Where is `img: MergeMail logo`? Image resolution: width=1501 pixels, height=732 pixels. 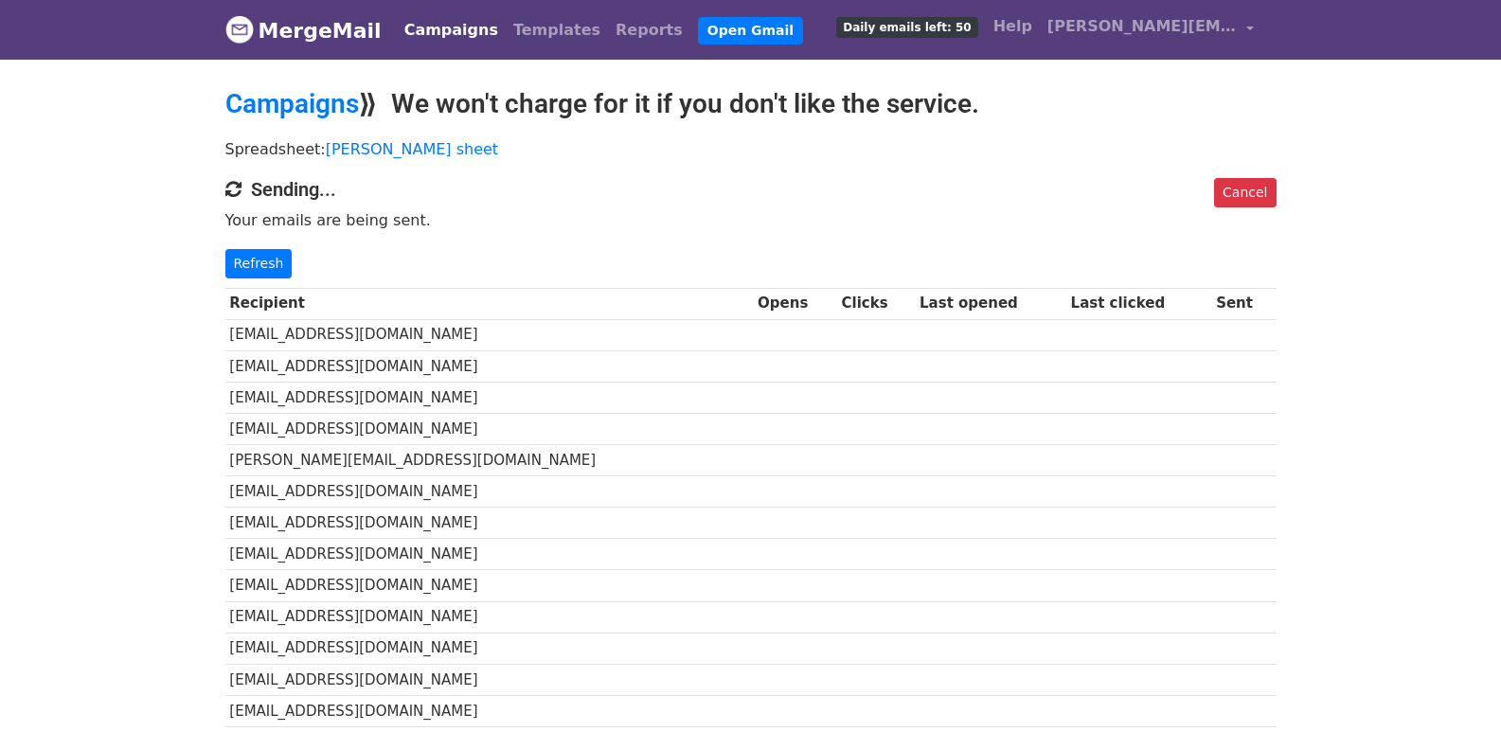
img: MergeMail logo is located at coordinates (240, 29).